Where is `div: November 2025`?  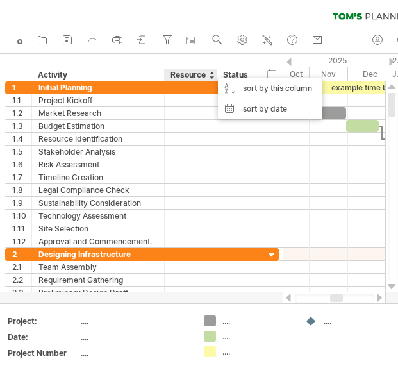
div: November 2025 is located at coordinates (328, 74).